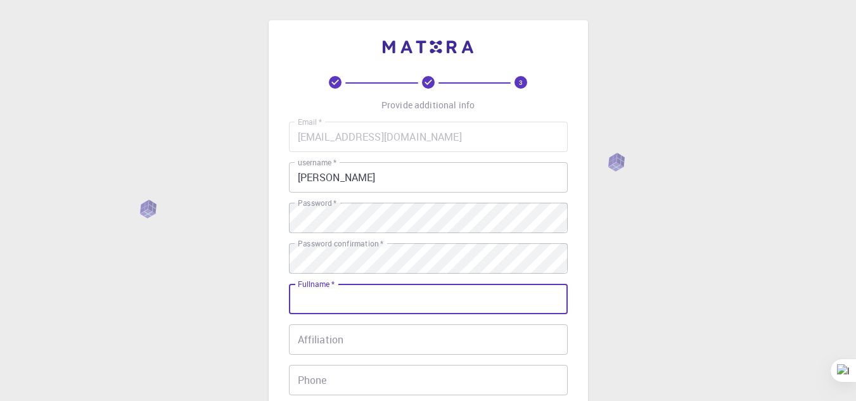  Describe the element at coordinates (428, 105) in the screenshot. I see `p: Provide additional info` at that location.